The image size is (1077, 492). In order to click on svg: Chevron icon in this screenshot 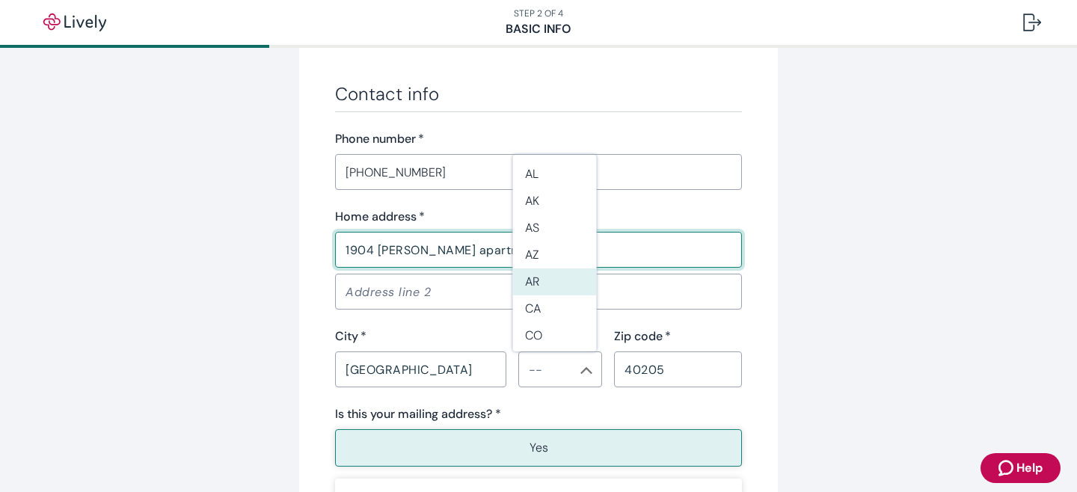, I will do `click(586, 370)`.